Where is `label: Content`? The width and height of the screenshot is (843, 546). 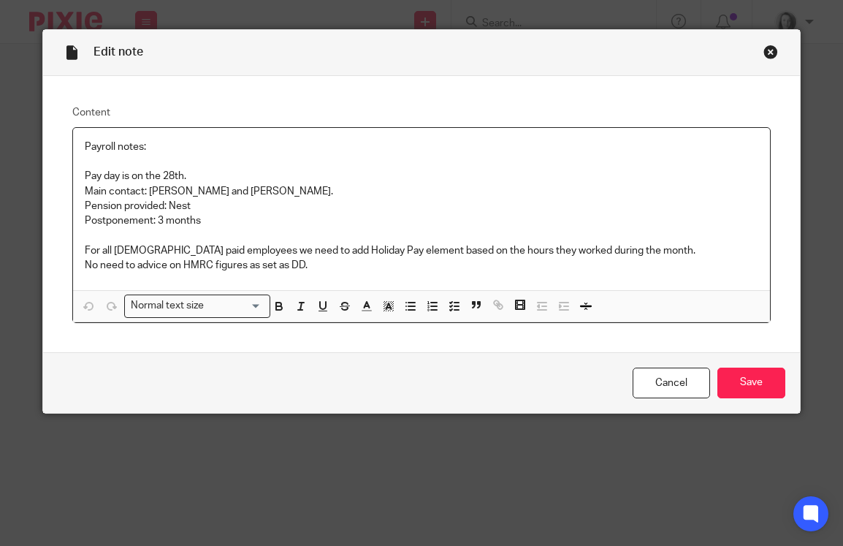
label: Content is located at coordinates (422, 113).